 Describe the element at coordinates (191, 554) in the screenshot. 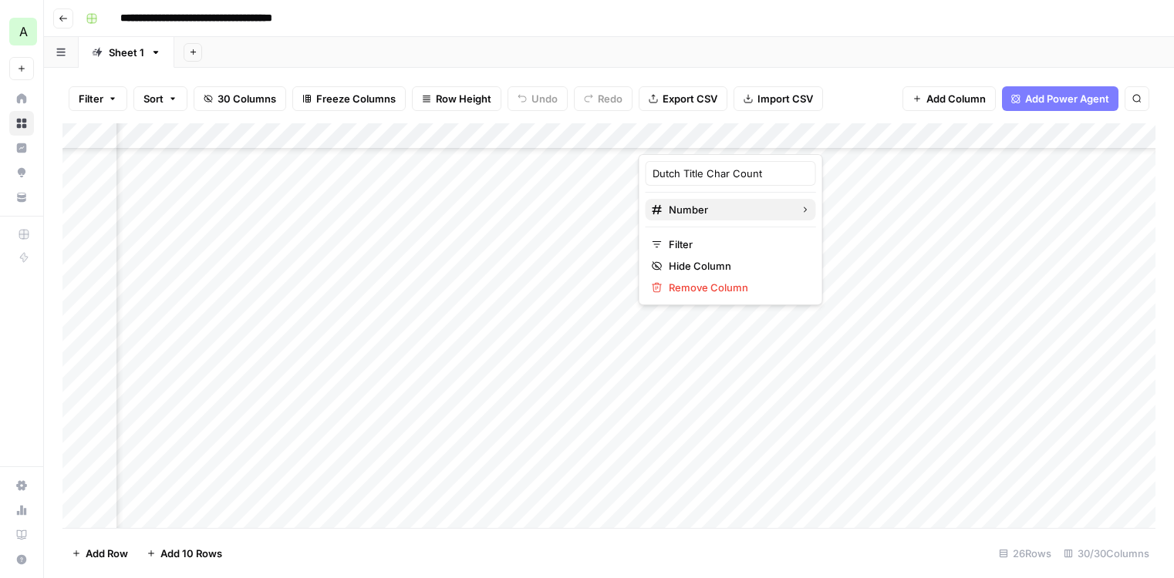

I see `span: Add 10 Rows` at that location.